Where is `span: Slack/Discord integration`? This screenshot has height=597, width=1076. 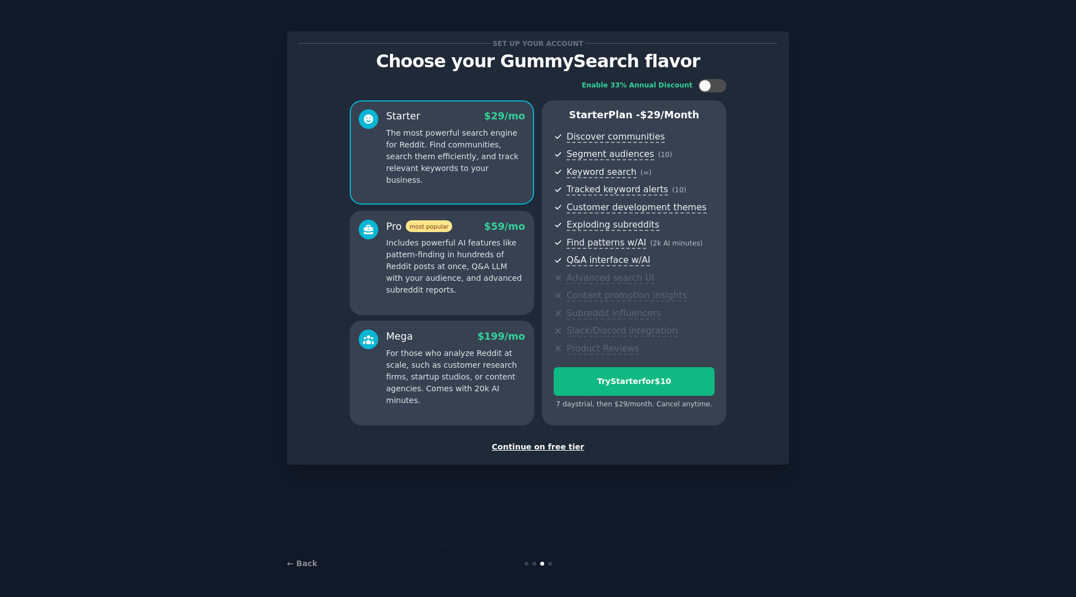
span: Slack/Discord integration is located at coordinates (622, 331).